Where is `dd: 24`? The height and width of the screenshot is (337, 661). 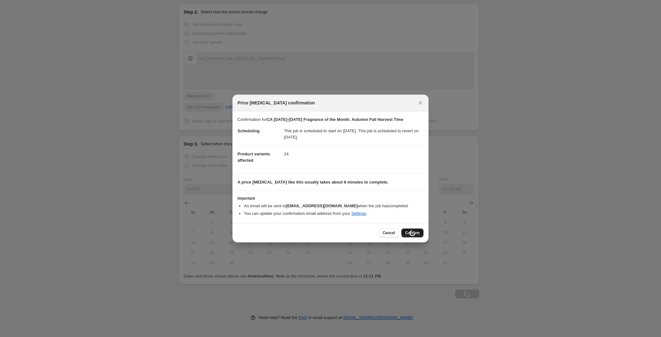 dd: 24 is located at coordinates (353, 154).